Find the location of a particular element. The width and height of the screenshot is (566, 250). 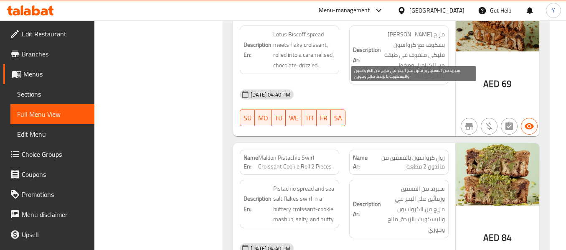

span: Upsell is located at coordinates (55, 235).